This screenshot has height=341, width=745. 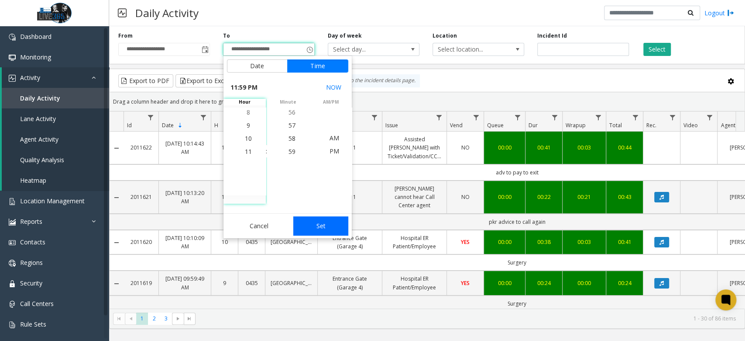 I want to click on span: 11, so click(x=248, y=151).